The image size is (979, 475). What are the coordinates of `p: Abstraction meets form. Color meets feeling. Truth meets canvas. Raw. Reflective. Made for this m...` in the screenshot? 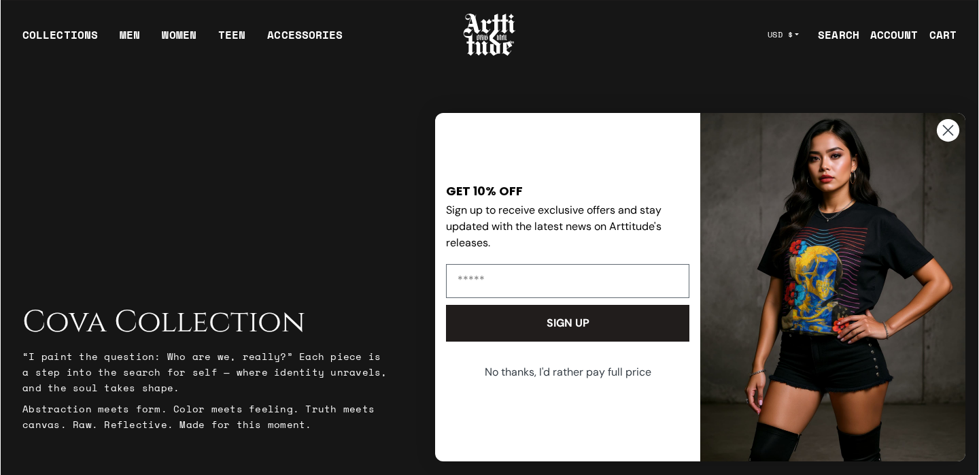 It's located at (206, 416).